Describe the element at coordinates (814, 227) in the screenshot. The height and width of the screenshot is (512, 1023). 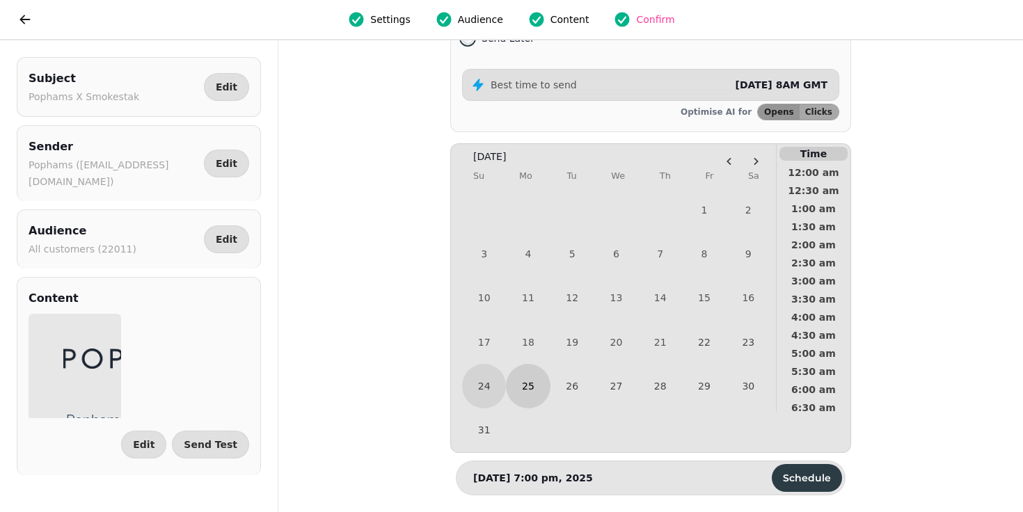
I see `span: 1:30 am` at that location.